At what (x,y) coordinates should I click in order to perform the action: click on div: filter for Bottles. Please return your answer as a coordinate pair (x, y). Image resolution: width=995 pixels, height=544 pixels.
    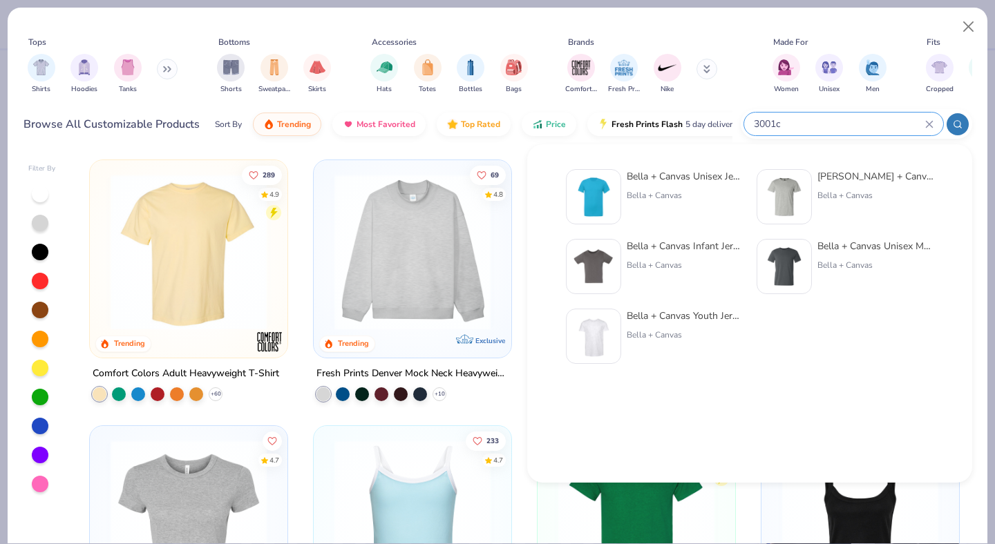
    Looking at the image, I should click on (470, 74).